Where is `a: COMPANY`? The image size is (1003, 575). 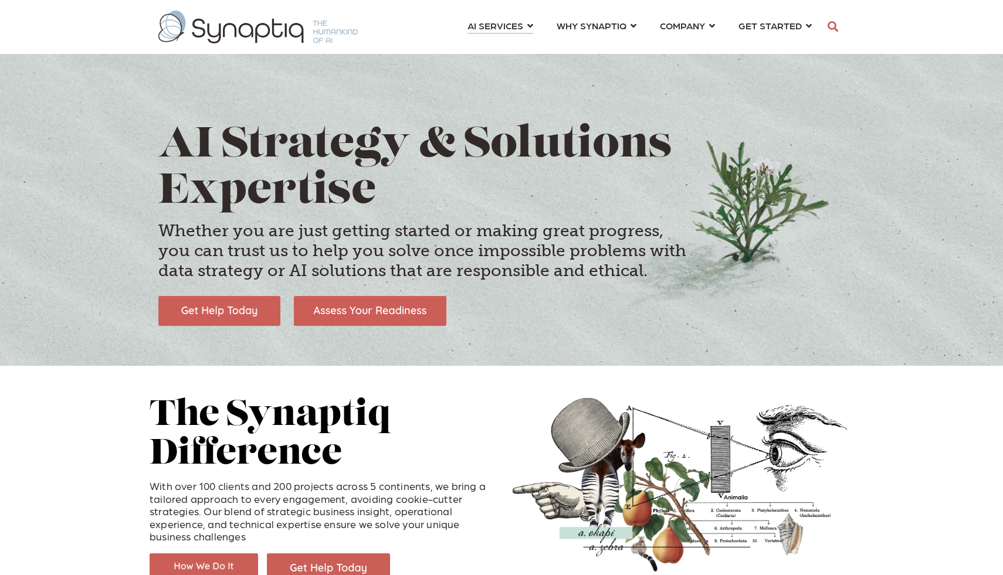
a: COMPANY is located at coordinates (688, 25).